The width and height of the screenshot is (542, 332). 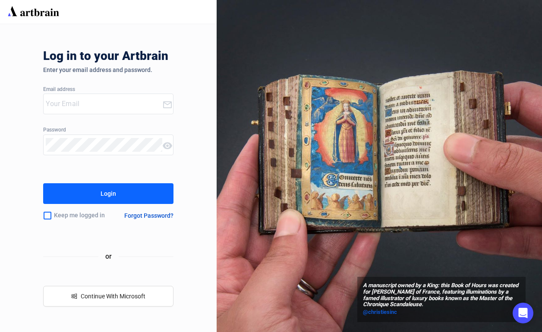 I want to click on div: Open Intercom Messenger, so click(x=523, y=313).